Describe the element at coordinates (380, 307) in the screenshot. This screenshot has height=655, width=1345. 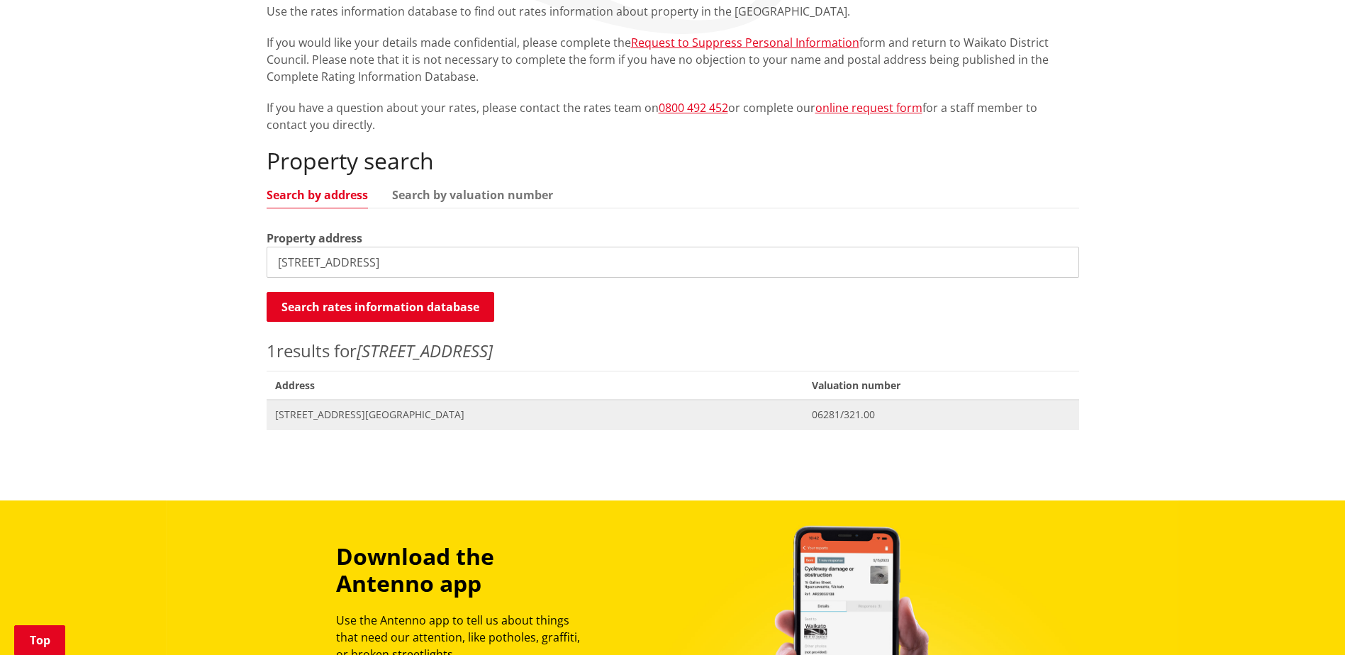
I see `button: Search rates information database` at that location.